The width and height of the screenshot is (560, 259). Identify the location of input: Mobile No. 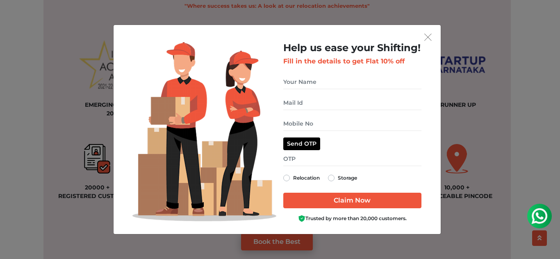
(352, 124).